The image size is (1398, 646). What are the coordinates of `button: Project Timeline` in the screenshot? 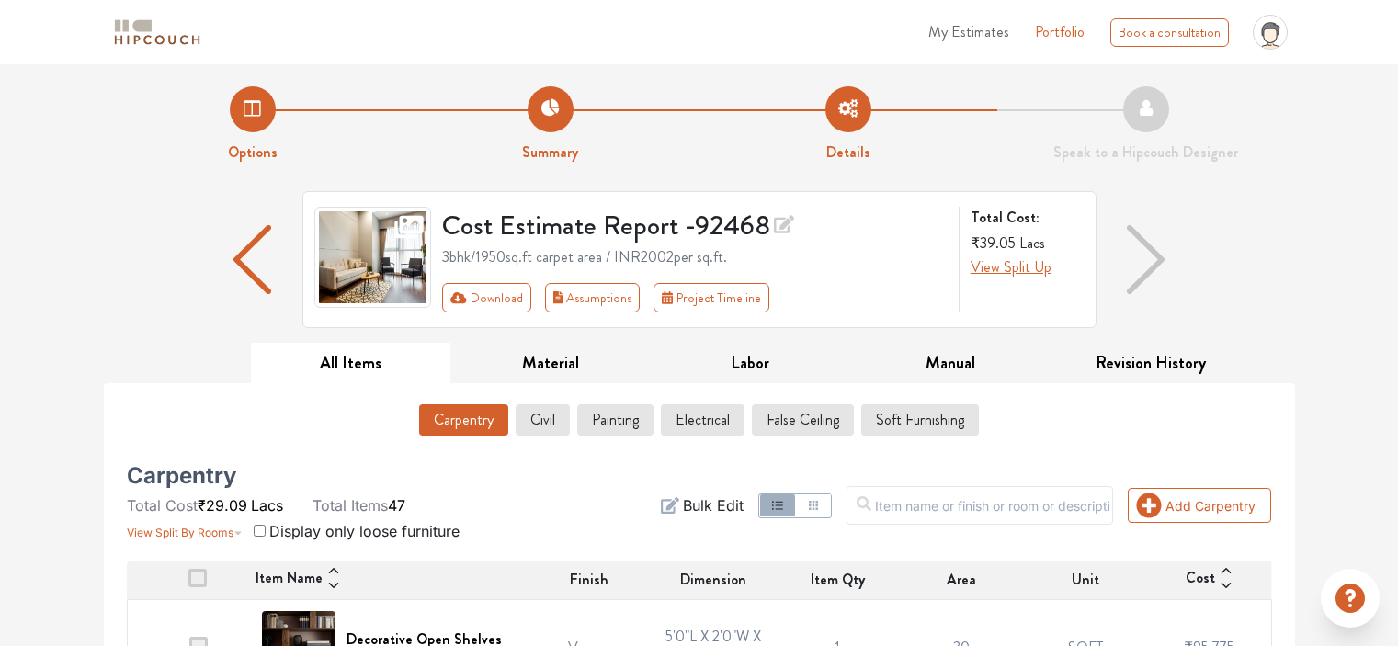 It's located at (711, 298).